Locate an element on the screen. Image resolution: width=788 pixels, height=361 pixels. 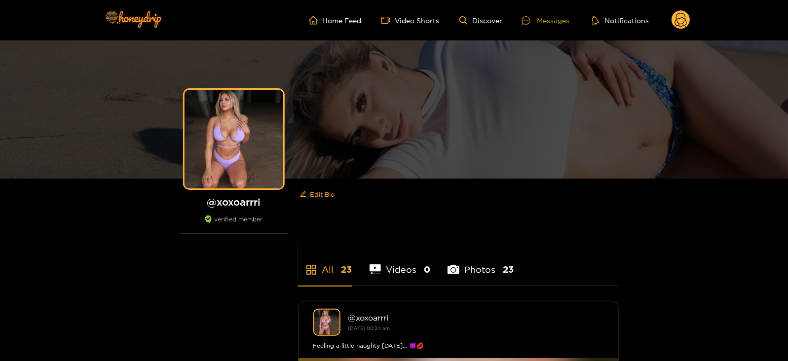
span: 0 is located at coordinates (427, 270).